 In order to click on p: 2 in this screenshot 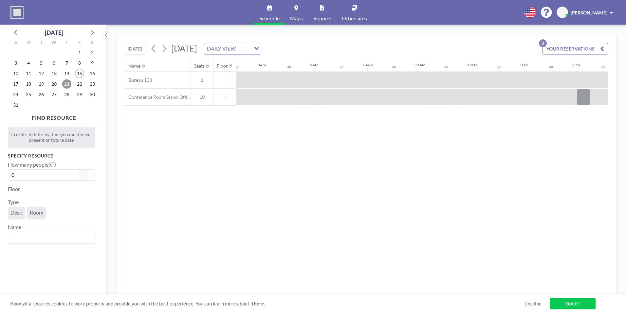, I will do `click(543, 43)`.